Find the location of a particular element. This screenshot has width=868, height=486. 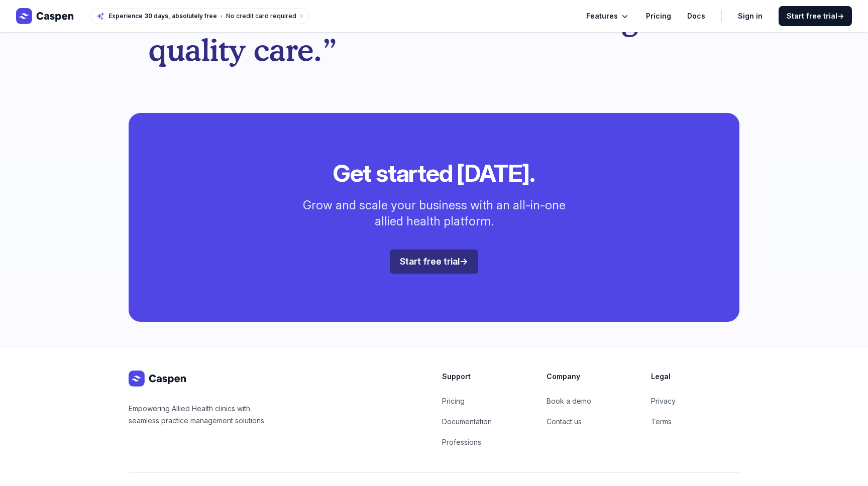

h3: Legal is located at coordinates (695, 377).